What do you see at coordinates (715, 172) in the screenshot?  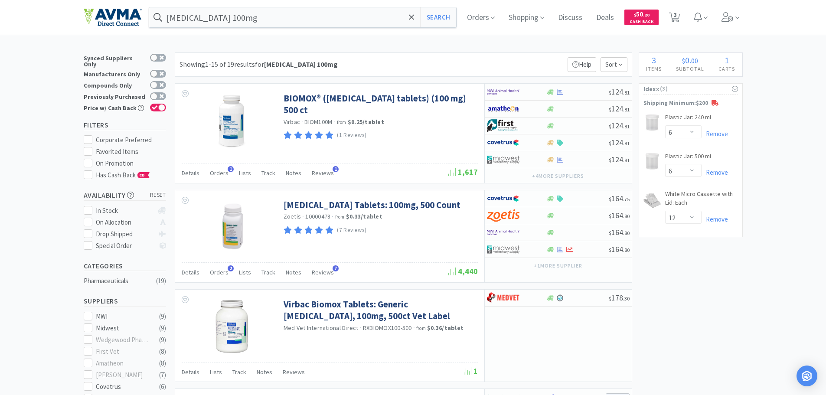 I see `a: Remove` at bounding box center [715, 172].